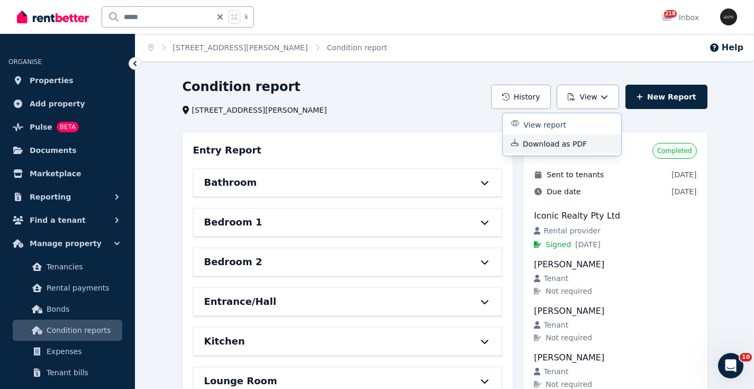  I want to click on button: Reporting, so click(67, 197).